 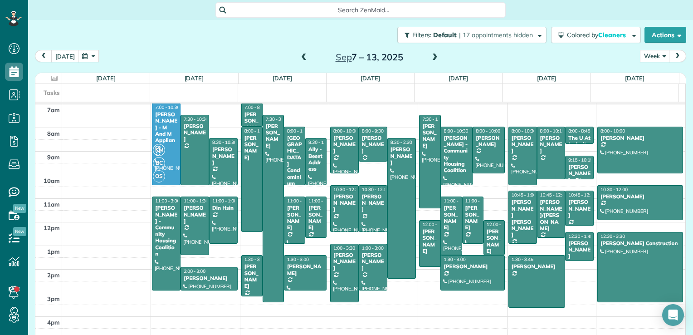 What do you see at coordinates (52, 93) in the screenshot?
I see `span: Tasks` at bounding box center [52, 93].